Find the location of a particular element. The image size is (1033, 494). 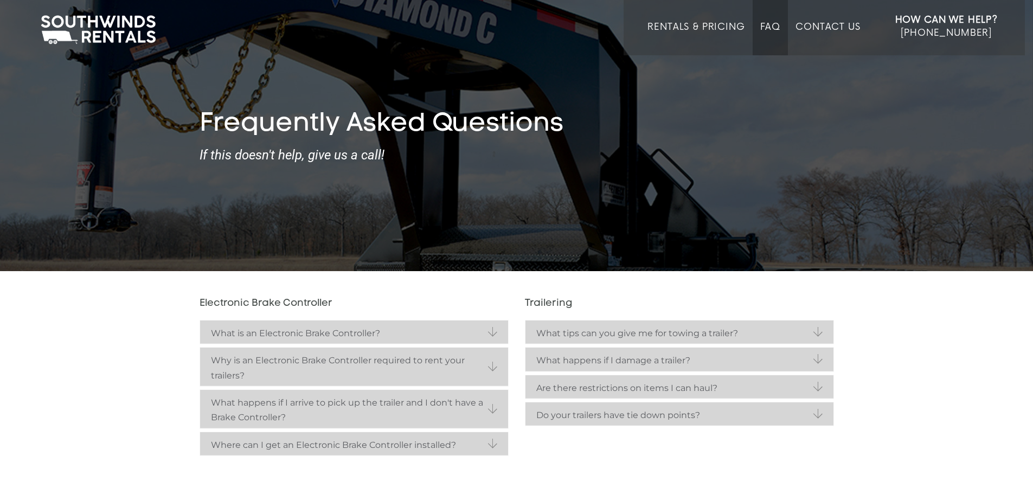

strong: Where can I get an Electronic Brake Controller installed? is located at coordinates (354, 445).